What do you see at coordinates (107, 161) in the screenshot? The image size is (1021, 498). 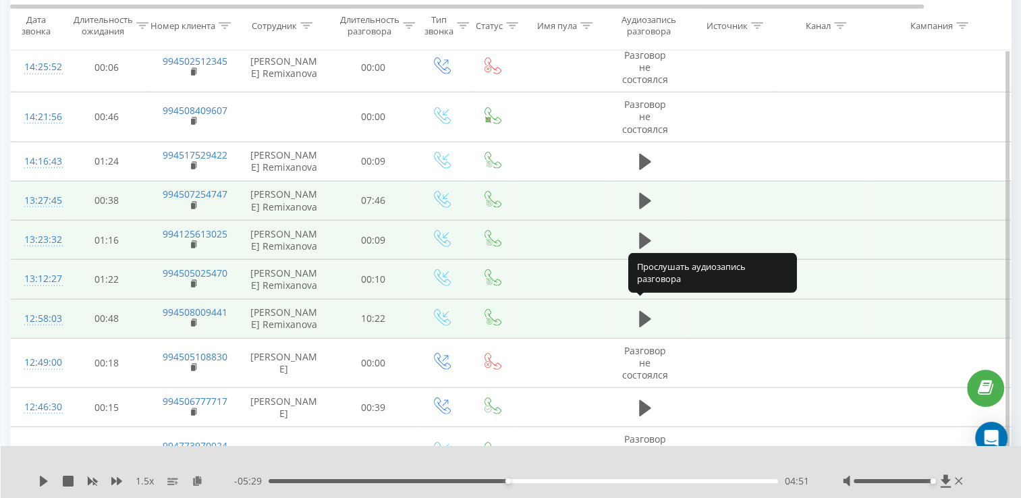 I see `td: 01:24` at bounding box center [107, 161].